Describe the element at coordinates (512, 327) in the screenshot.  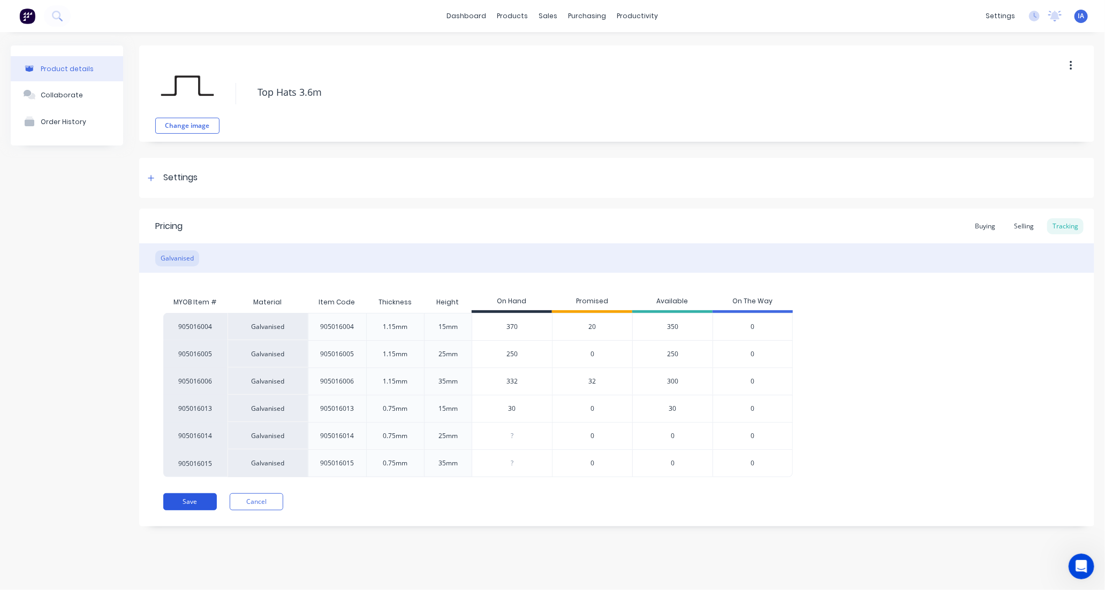
I see `div: 370` at that location.